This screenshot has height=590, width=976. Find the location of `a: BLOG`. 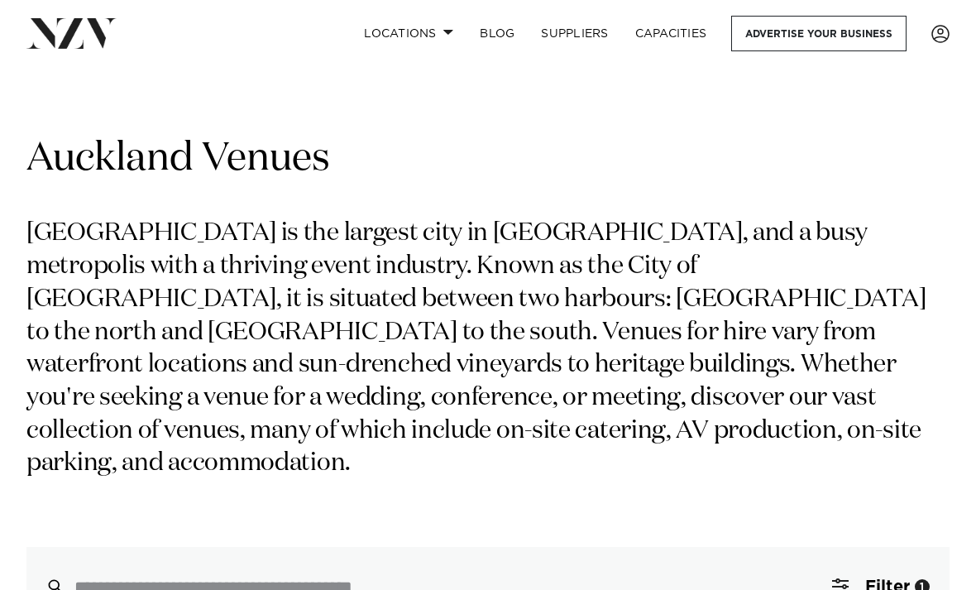

a: BLOG is located at coordinates (497, 33).